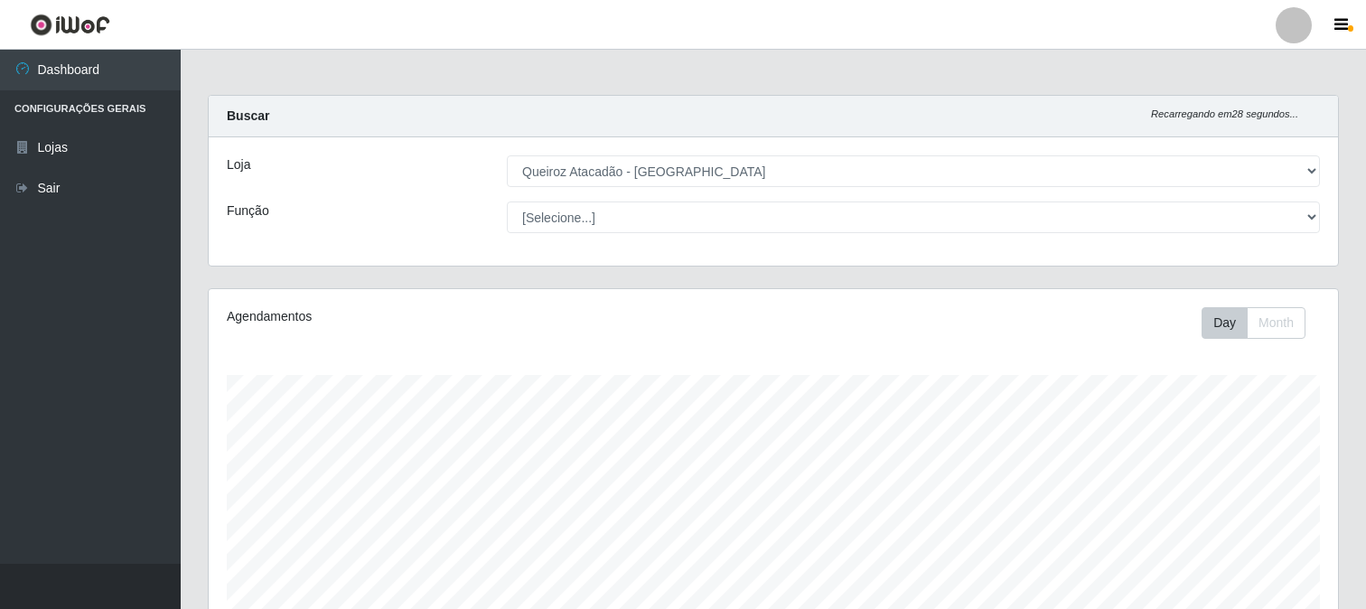 The image size is (1366, 609). I want to click on label: Função, so click(248, 211).